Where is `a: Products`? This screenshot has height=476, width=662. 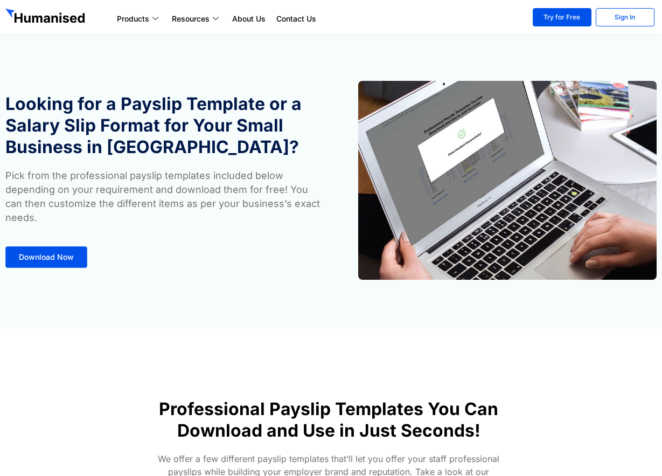 a: Products is located at coordinates (139, 19).